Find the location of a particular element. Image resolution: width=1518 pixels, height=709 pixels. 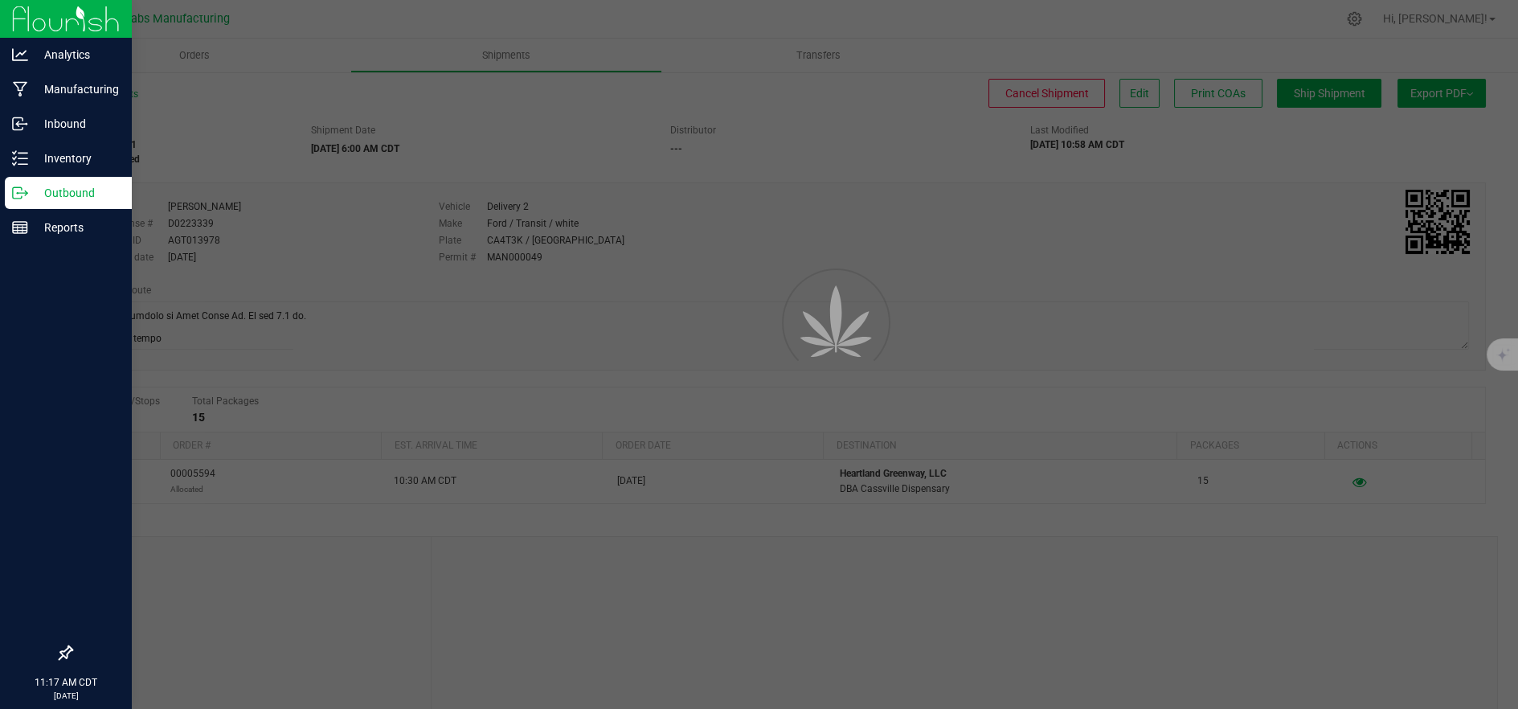

p: Inventory is located at coordinates (76, 158).